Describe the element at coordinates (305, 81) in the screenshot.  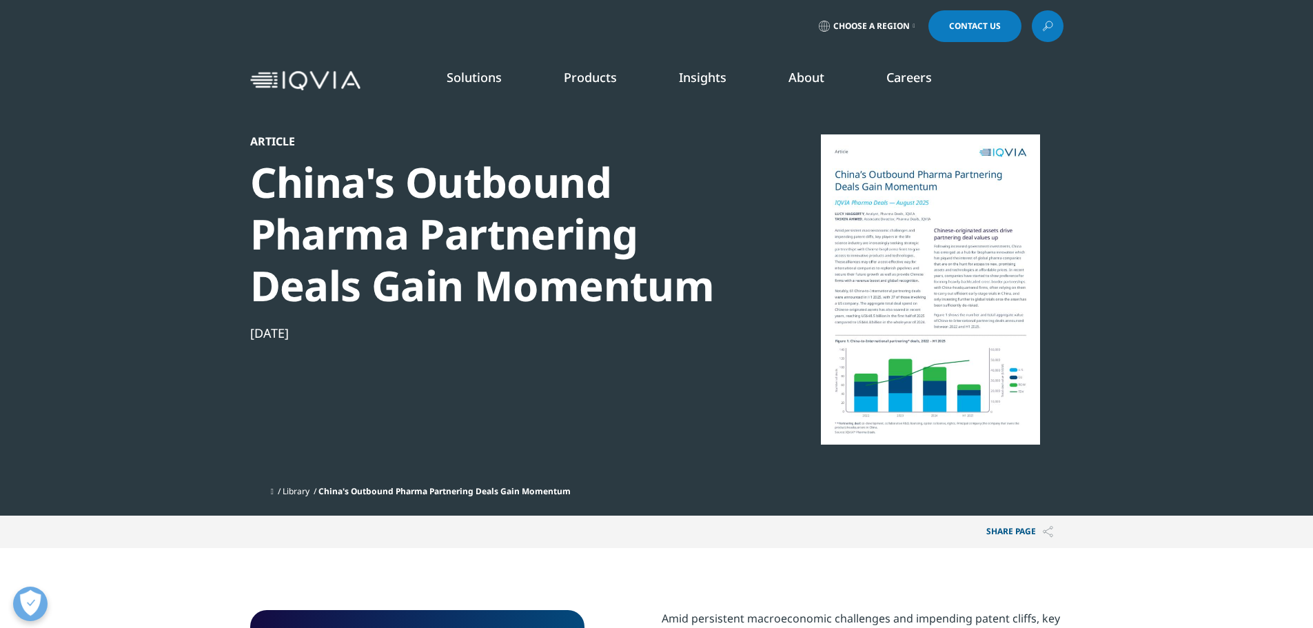
I see `img: IQVIA Healthcare Information Technology and Pharma Clinical Research Company` at that location.